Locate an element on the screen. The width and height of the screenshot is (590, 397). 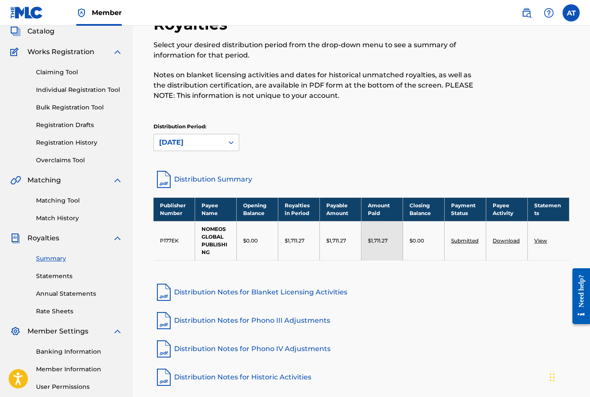
th: Opening Balance is located at coordinates (257, 209).